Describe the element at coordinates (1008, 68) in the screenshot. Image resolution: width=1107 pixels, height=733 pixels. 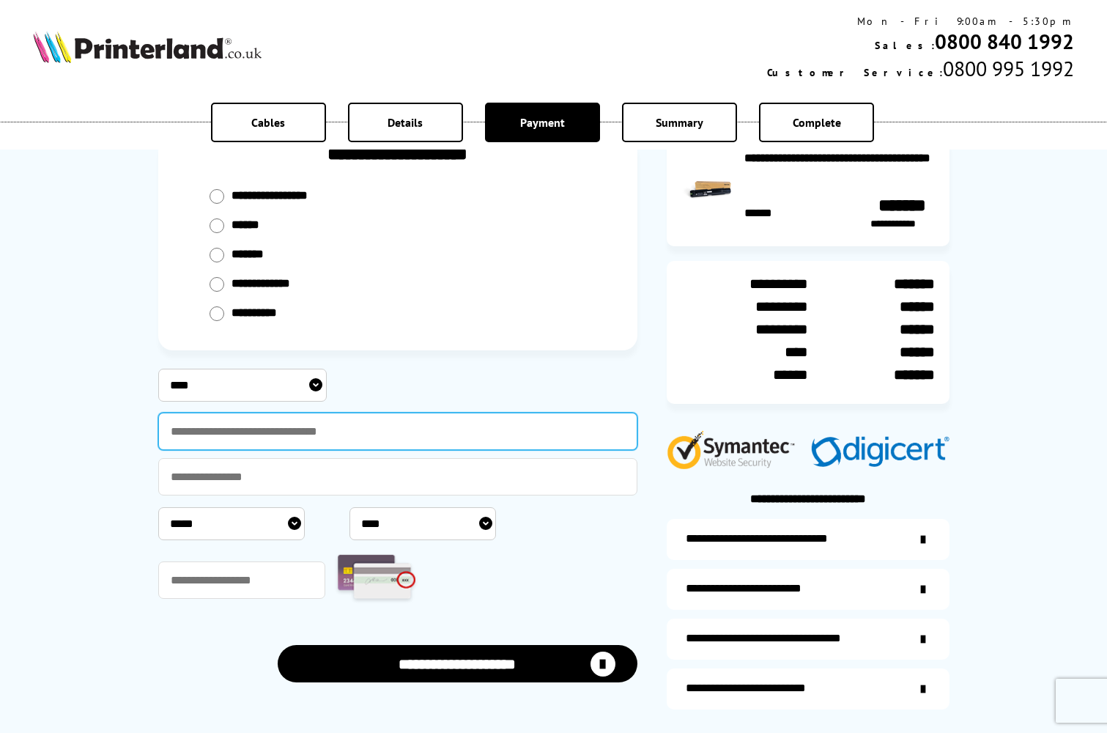
I see `span: 0800 995 1992` at that location.